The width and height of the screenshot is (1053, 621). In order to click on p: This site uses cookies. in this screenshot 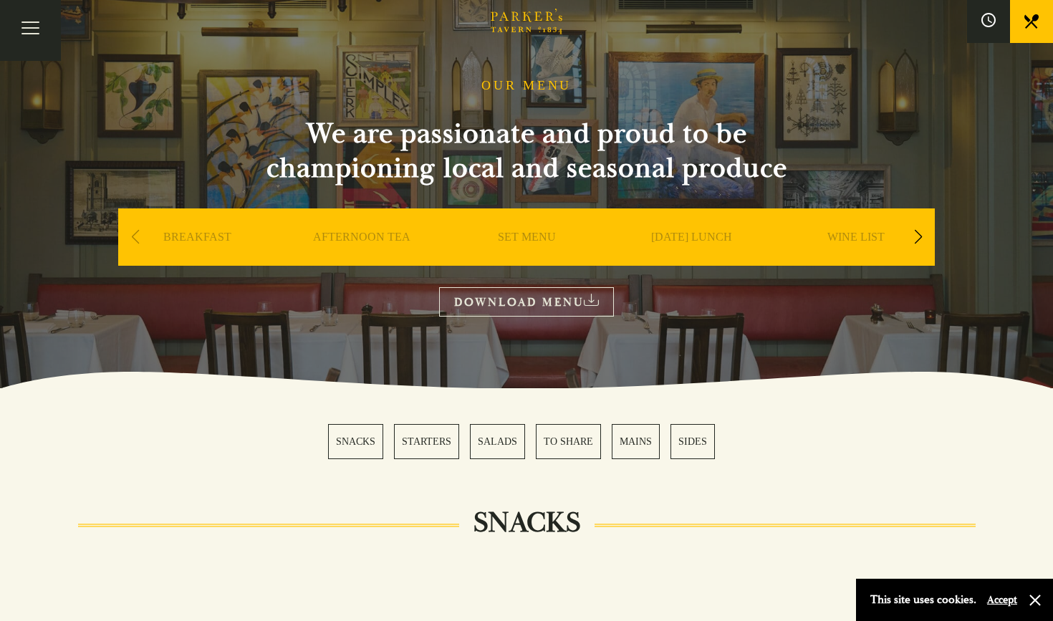, I will do `click(923, 600)`.